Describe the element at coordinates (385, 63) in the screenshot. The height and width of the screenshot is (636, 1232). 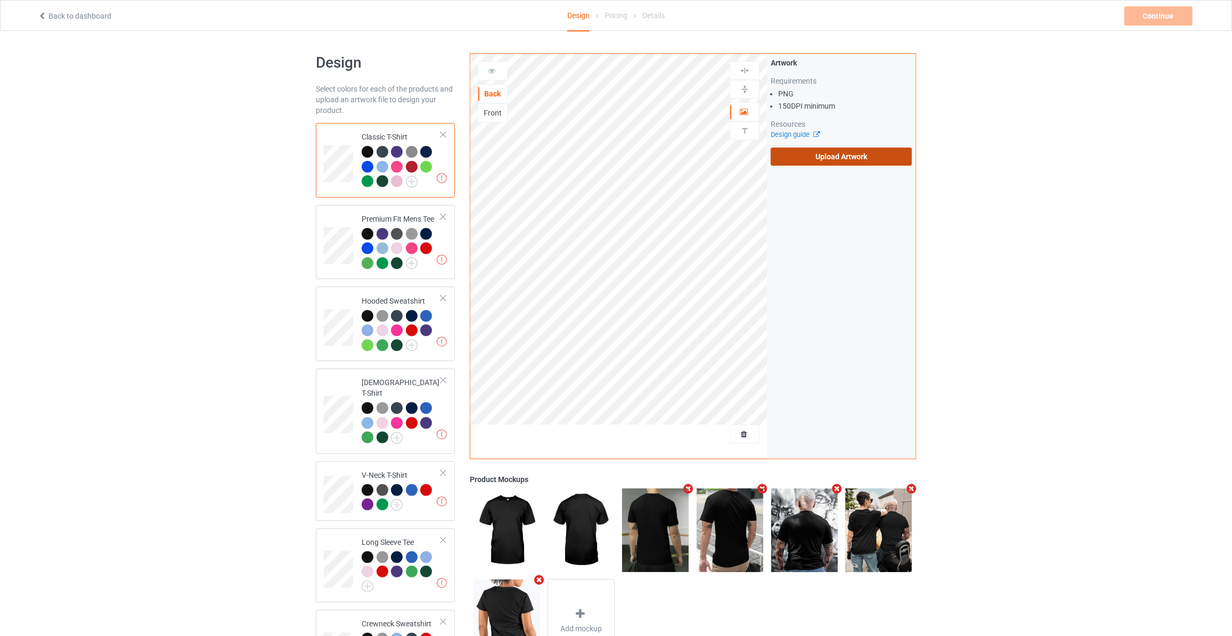
I see `h1: Design` at that location.